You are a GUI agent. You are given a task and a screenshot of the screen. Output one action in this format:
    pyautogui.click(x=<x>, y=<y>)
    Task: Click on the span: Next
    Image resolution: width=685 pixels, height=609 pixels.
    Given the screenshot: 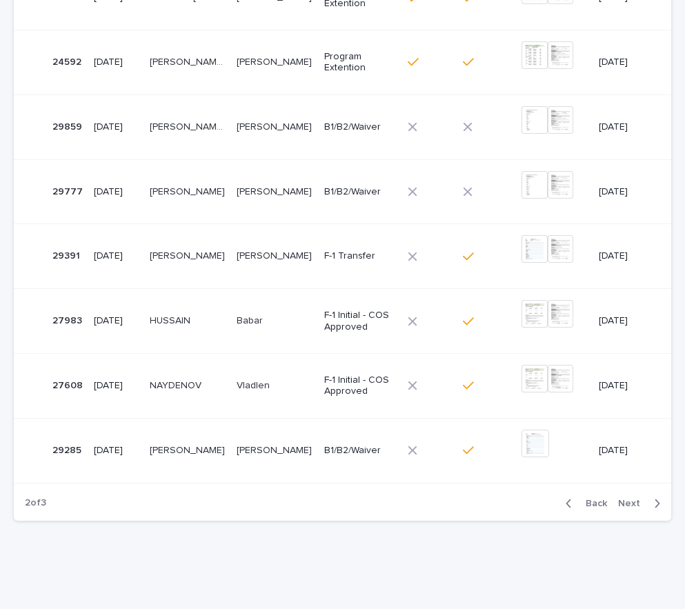 What is the action you would take?
    pyautogui.click(x=633, y=504)
    